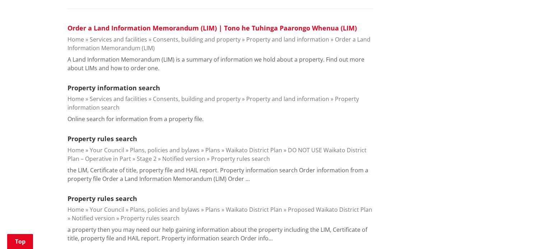 Image resolution: width=546 pixels, height=249 pixels. Describe the element at coordinates (217, 155) in the screenshot. I see `a: DO NOT USE Waikato District Plan – Operative in Part` at that location.